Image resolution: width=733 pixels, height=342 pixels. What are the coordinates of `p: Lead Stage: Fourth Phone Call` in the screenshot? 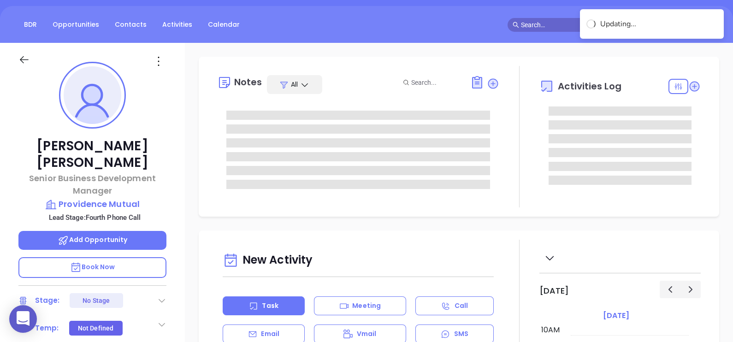 It's located at (94, 217).